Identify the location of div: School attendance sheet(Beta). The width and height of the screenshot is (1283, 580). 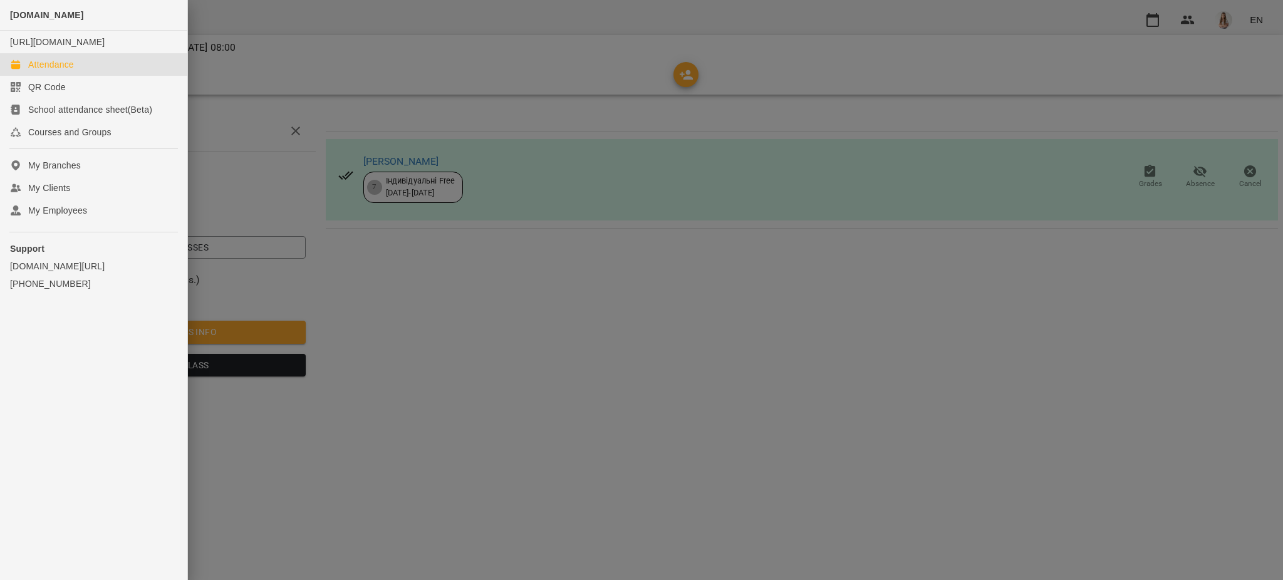
(90, 110).